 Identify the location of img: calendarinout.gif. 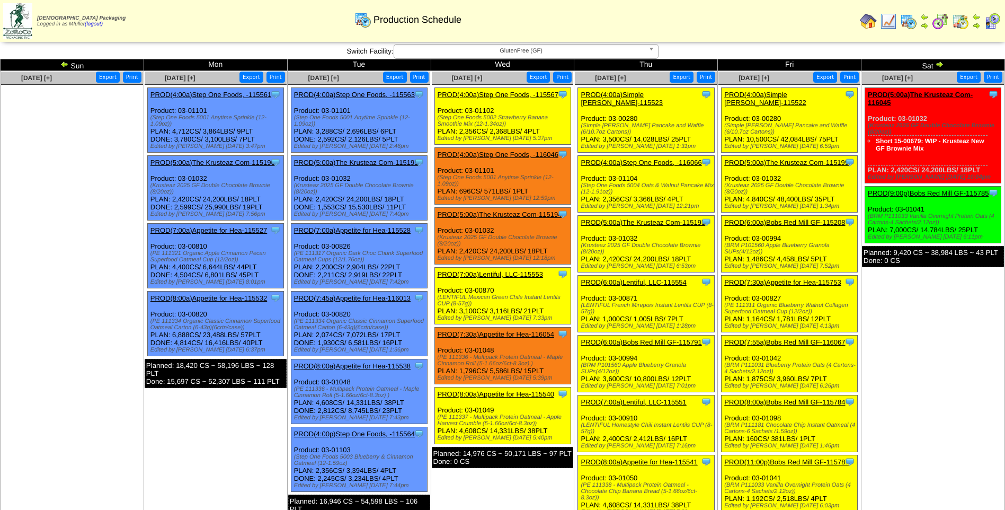
(961, 21).